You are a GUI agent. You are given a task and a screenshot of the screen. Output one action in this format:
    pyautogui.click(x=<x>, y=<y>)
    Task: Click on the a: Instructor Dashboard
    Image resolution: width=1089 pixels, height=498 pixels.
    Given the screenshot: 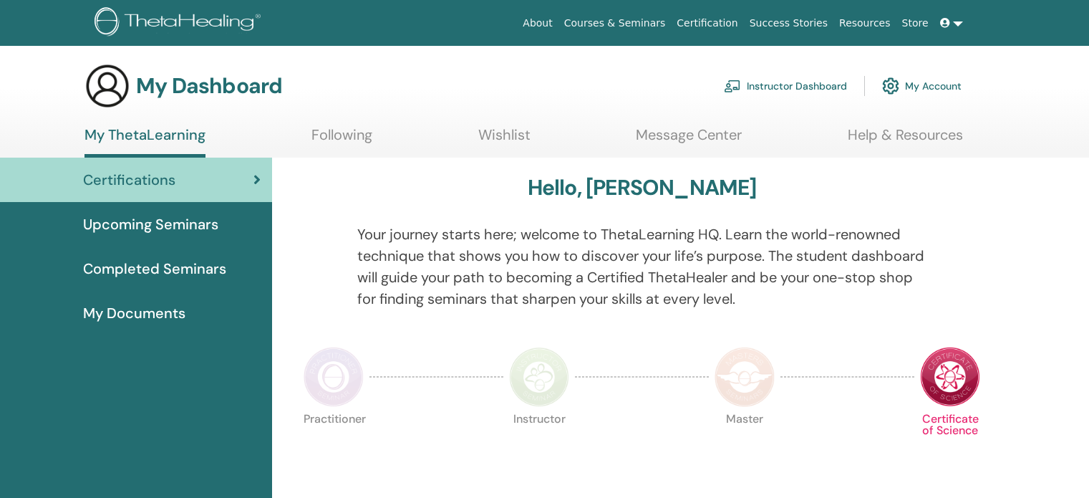 What is the action you would take?
    pyautogui.click(x=786, y=86)
    